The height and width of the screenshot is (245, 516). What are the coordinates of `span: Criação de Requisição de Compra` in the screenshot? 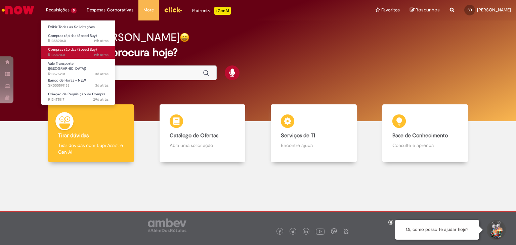 It's located at (77, 94).